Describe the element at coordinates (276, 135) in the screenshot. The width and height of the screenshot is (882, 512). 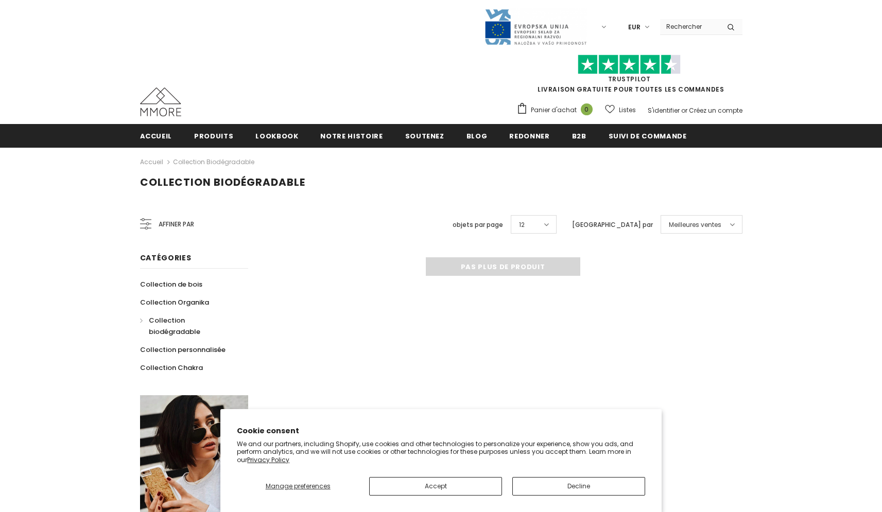
I see `a: Lookbook` at that location.